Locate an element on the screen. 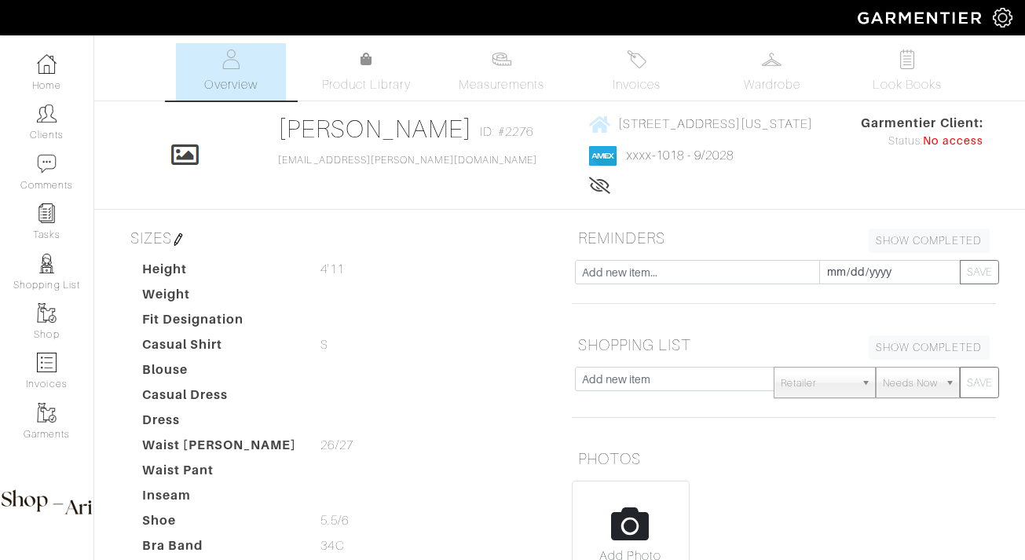  span: Look Books is located at coordinates (907, 85).